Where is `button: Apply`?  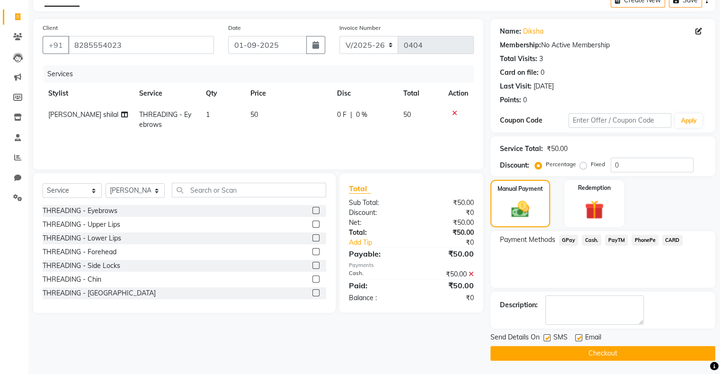
button: Apply is located at coordinates (688, 121).